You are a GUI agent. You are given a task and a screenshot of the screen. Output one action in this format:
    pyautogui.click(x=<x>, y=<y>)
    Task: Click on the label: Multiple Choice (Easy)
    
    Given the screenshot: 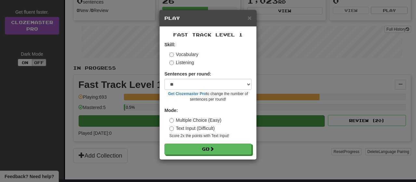 What is the action you would take?
    pyautogui.click(x=195, y=120)
    